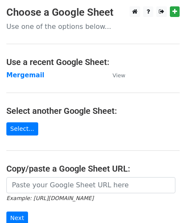  Describe the element at coordinates (93, 169) in the screenshot. I see `h4: Copy/paste a Google Sheet URL:` at that location.